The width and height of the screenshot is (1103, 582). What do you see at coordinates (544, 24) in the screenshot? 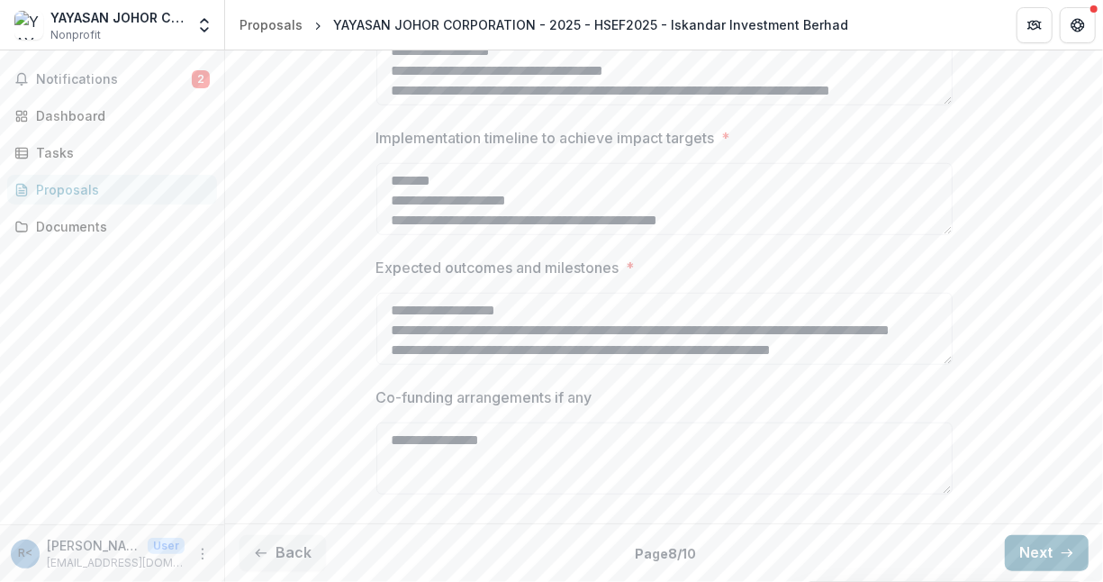
I see `nav: breadcrumb` at bounding box center [544, 24].